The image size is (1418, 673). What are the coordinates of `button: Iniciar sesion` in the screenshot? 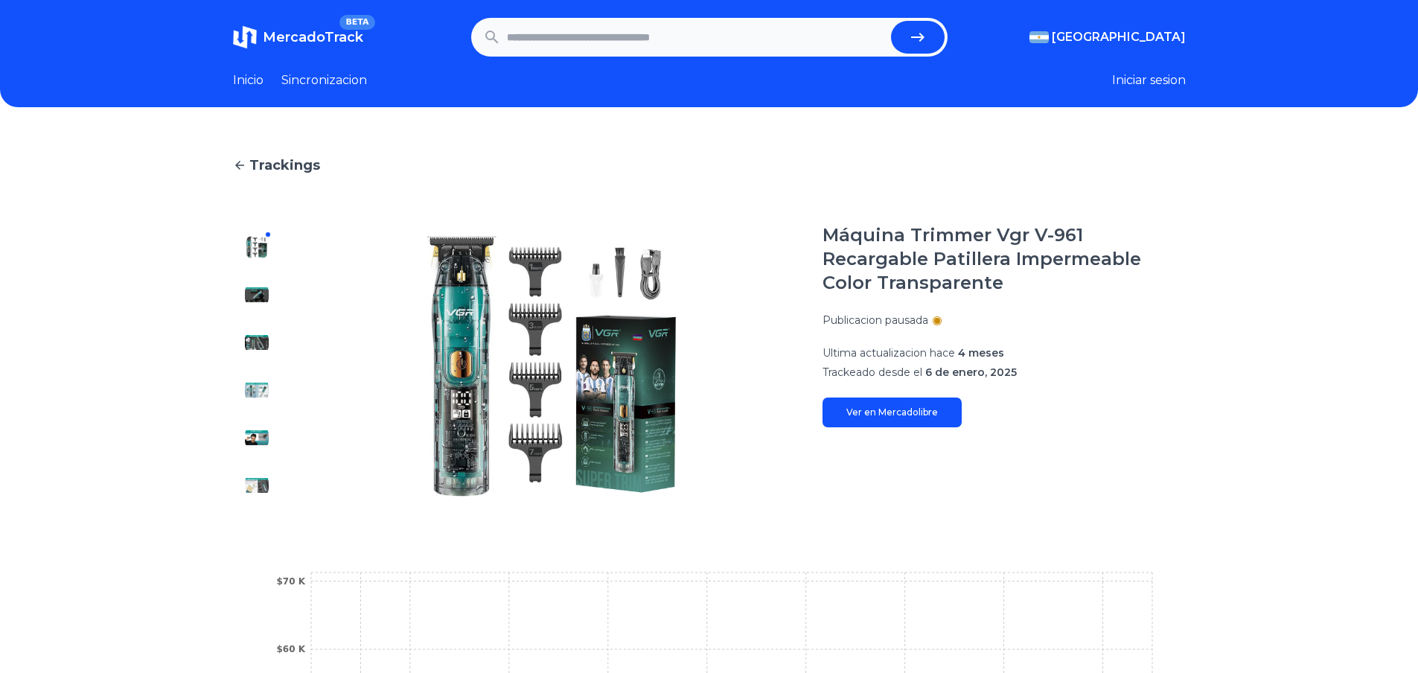 It's located at (1148, 80).